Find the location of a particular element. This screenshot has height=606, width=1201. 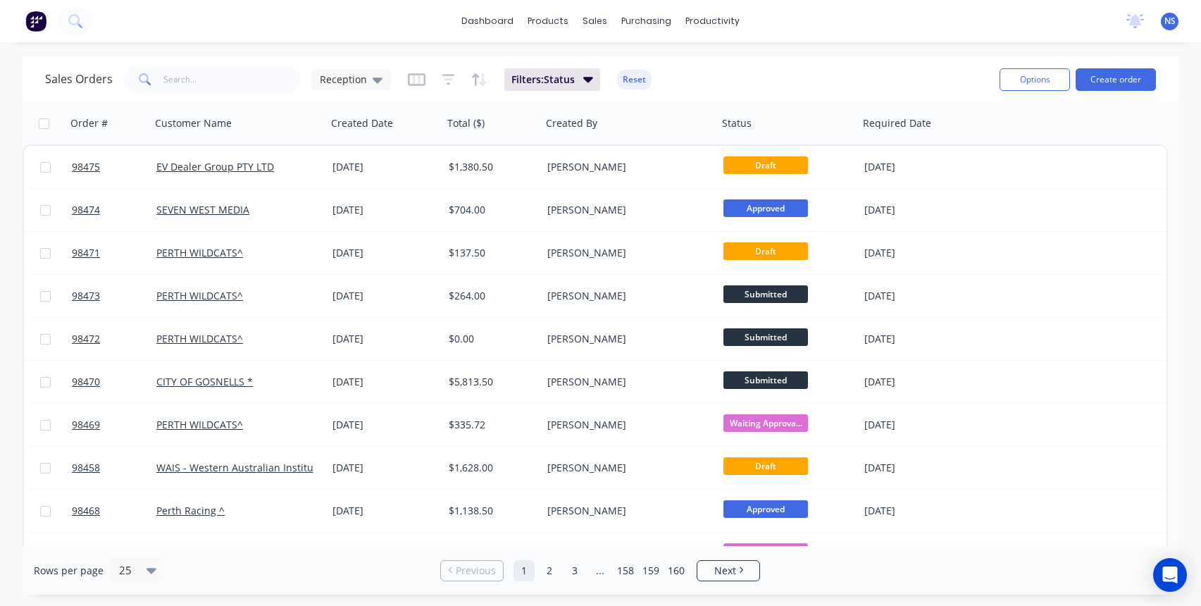

span: Filters: Status is located at coordinates (543, 80).